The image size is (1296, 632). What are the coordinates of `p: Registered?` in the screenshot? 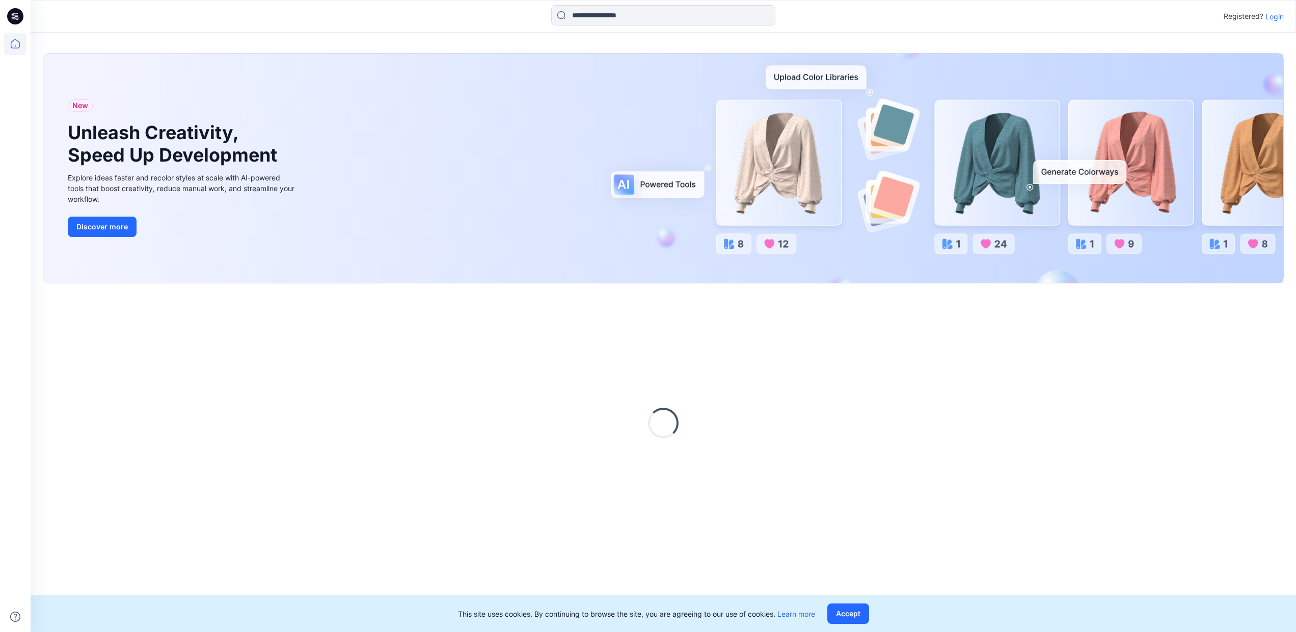 It's located at (1244, 16).